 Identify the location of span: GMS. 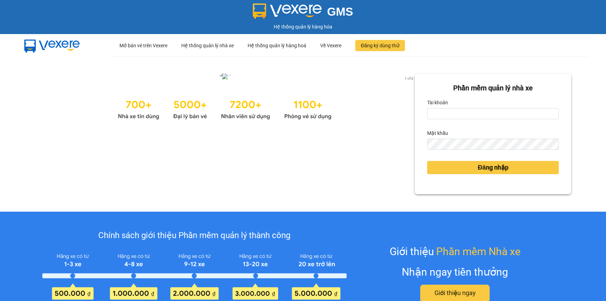
(340, 11).